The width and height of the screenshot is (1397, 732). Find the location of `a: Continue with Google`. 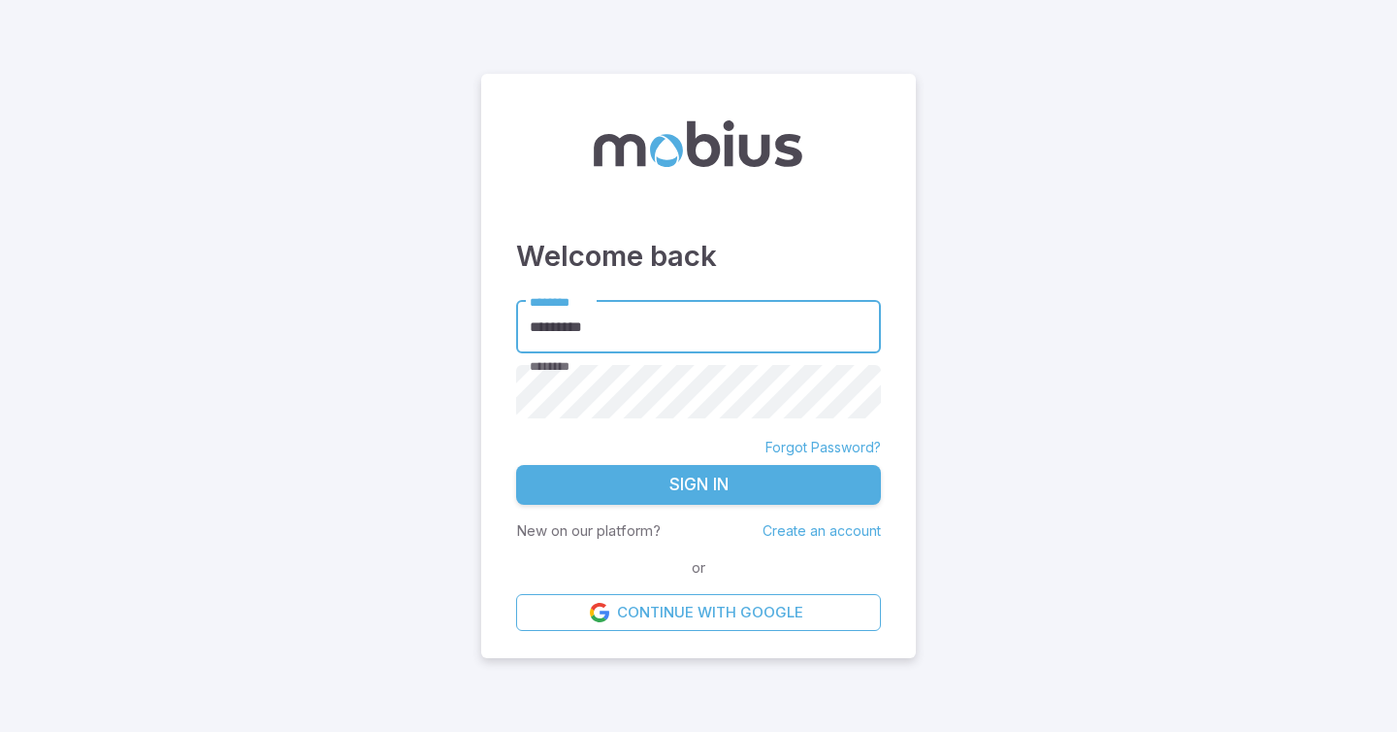

a: Continue with Google is located at coordinates (699, 612).